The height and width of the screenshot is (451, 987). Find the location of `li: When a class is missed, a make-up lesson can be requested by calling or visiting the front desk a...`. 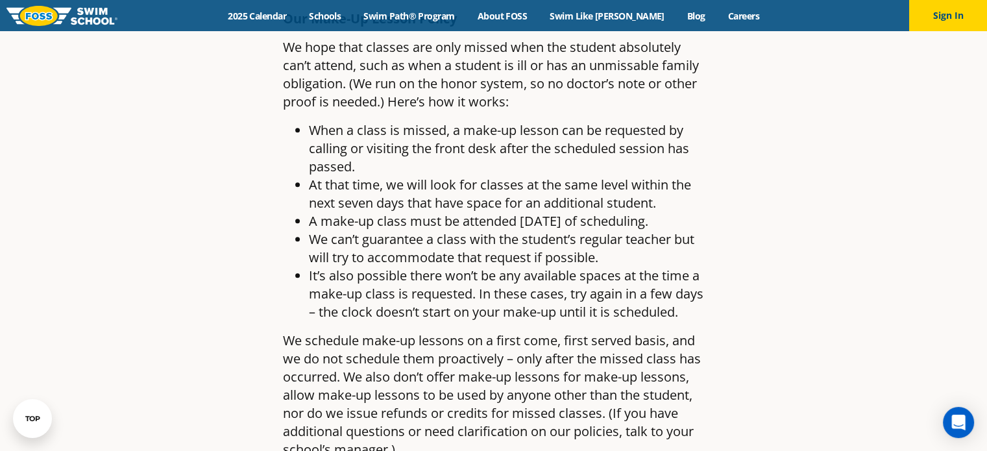

li: When a class is missed, a make-up lesson can be requested by calling or visiting the front desk a... is located at coordinates (507, 149).